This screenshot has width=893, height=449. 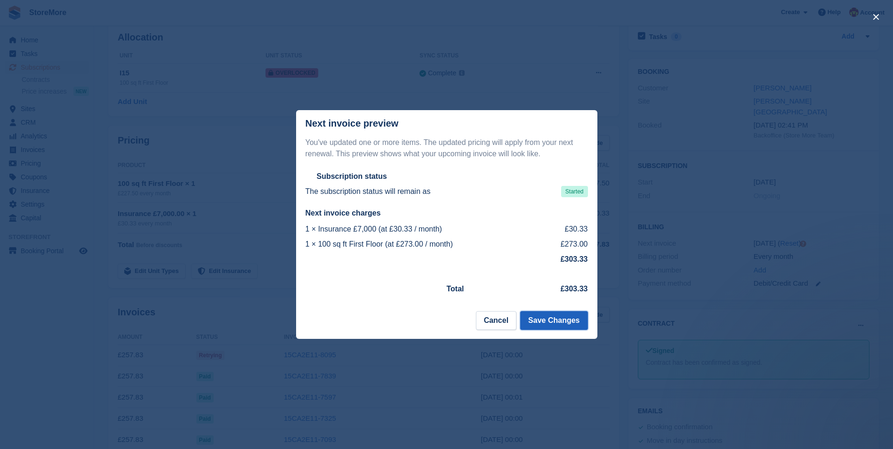 I want to click on span: Started, so click(x=574, y=192).